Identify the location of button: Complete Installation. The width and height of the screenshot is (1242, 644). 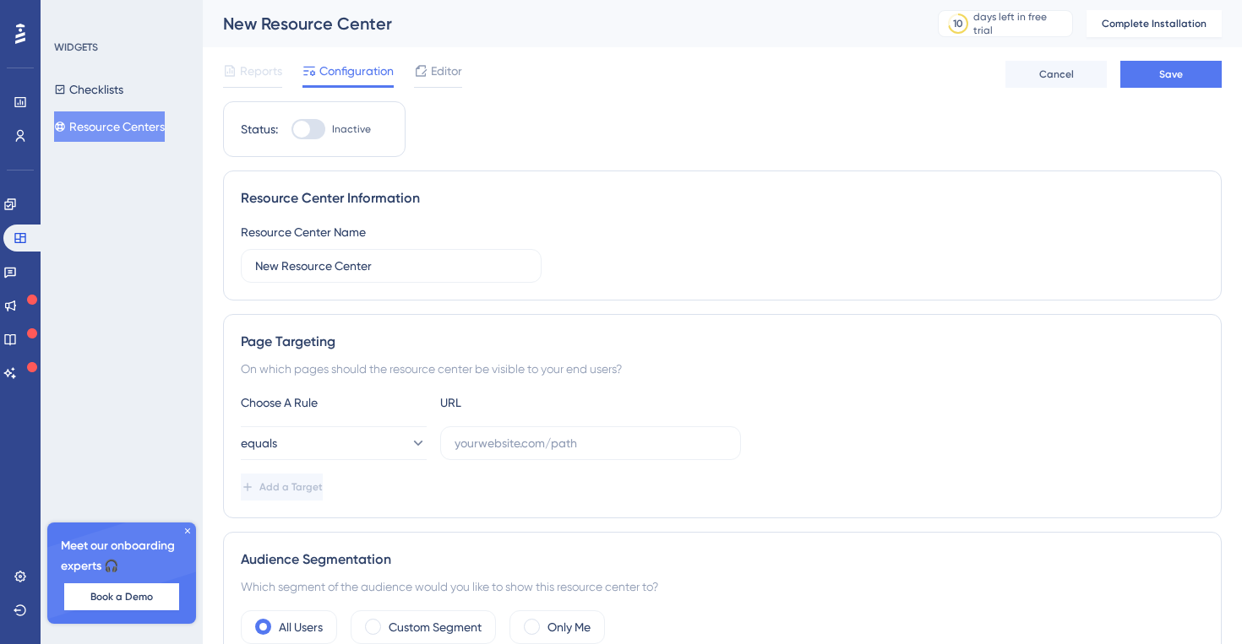
(1154, 24).